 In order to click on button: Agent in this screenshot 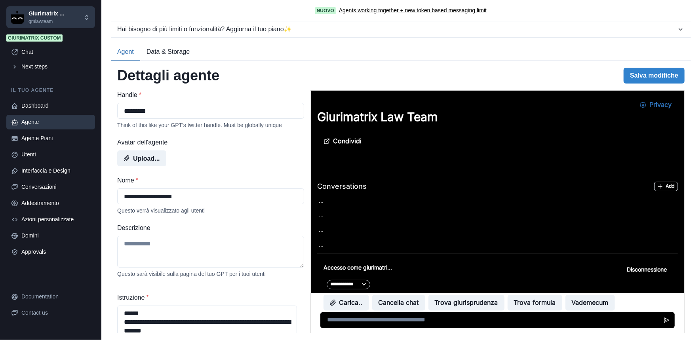, I will do `click(126, 52)`.